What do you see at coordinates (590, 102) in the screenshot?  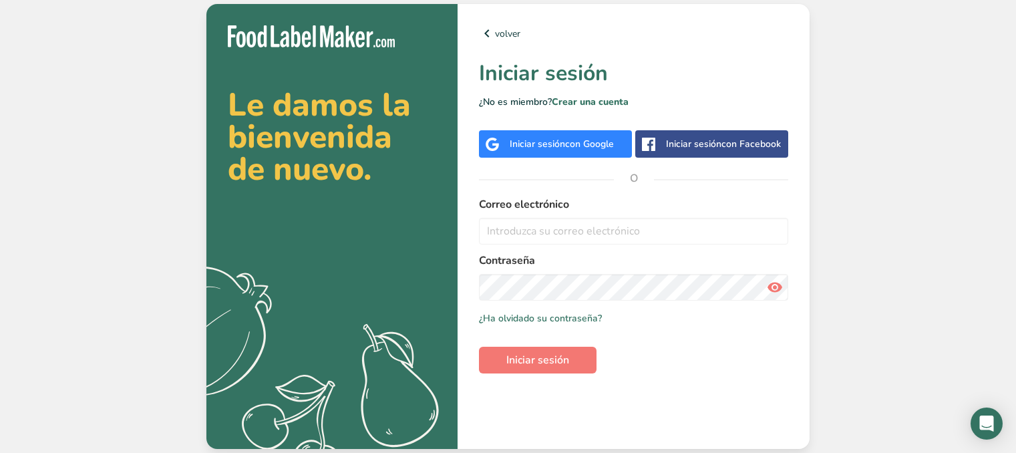 I see `a: Crear una cuenta` at bounding box center [590, 102].